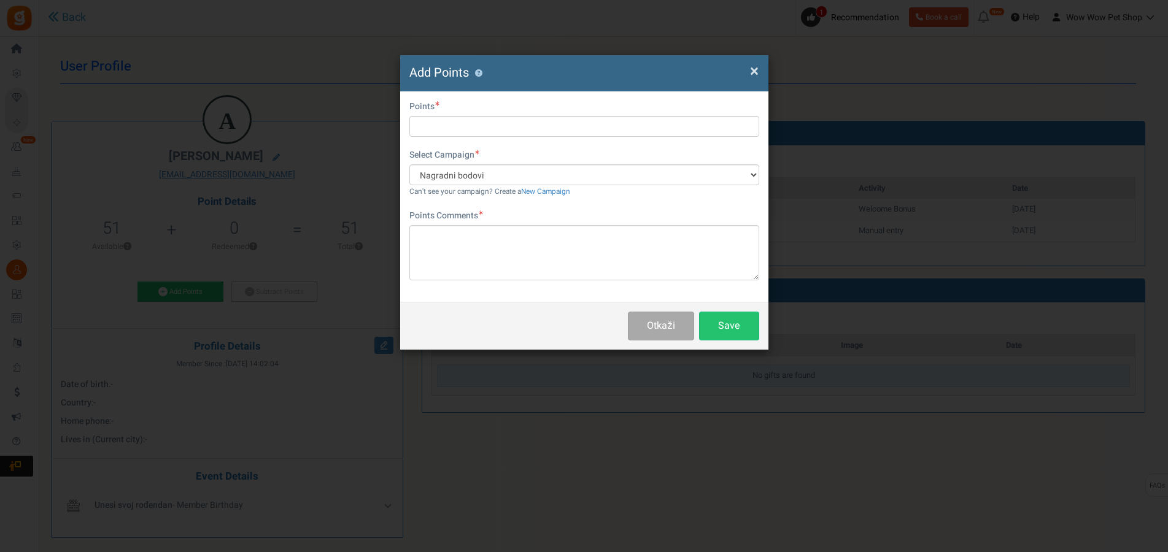  What do you see at coordinates (28, 23) in the screenshot?
I see `button: Open LiveChat chat widget` at bounding box center [28, 23].